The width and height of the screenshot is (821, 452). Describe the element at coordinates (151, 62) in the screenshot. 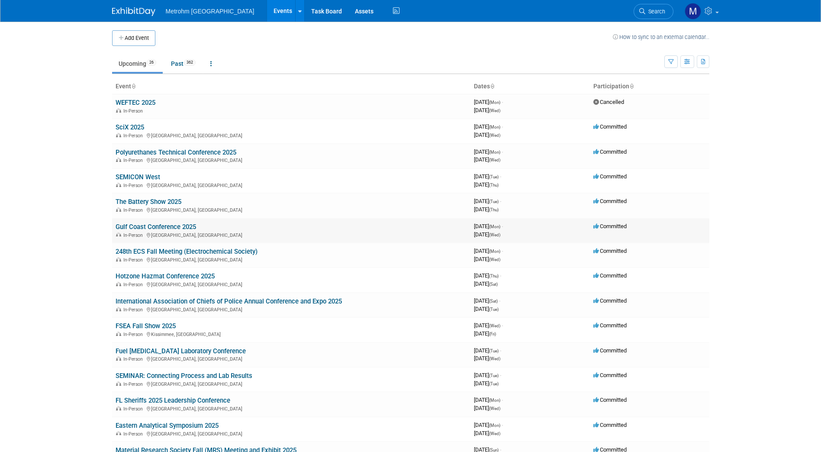

I see `span: 26` at that location.